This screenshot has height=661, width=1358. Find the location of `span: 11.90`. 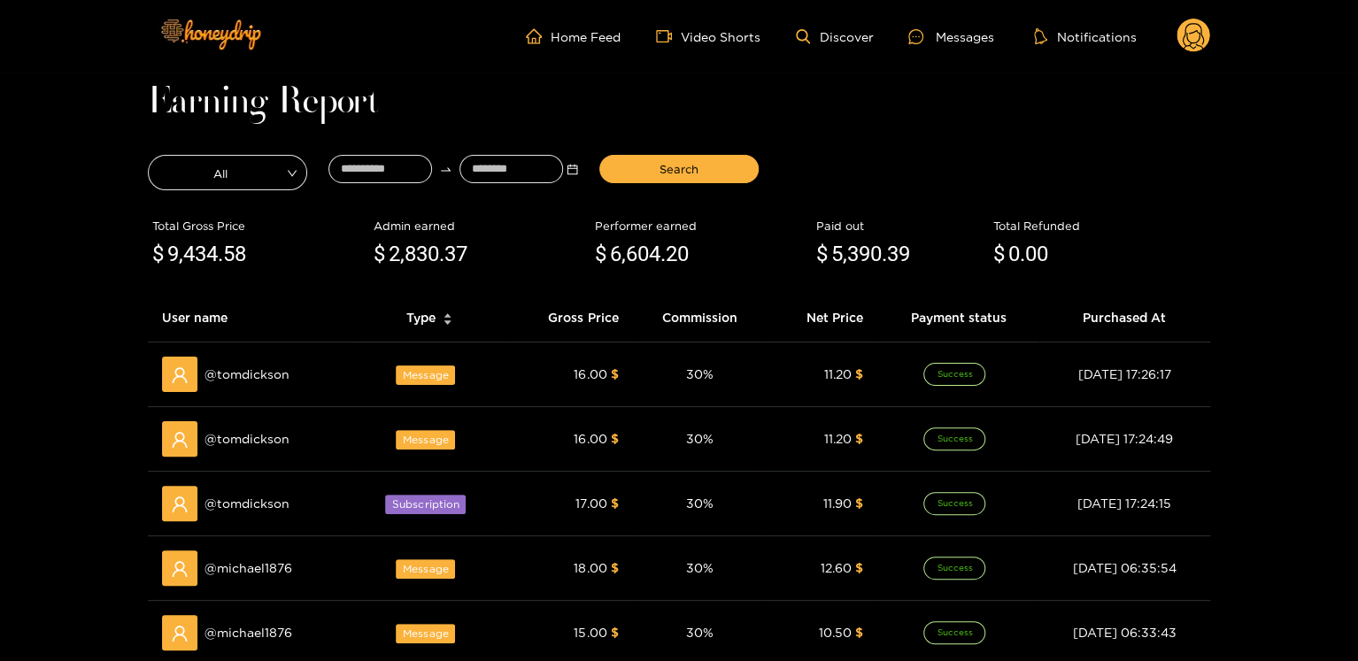

span: 11.90 is located at coordinates (837, 503).